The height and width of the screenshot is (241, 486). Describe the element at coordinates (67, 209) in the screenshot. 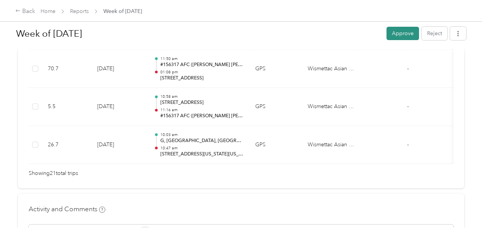

I see `h4: Activity and Comments` at that location.